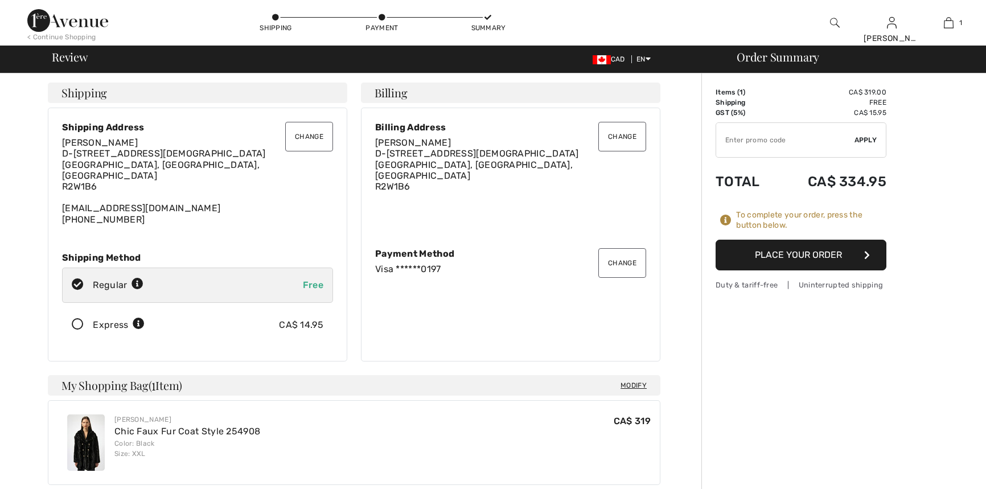 Image resolution: width=986 pixels, height=489 pixels. Describe the element at coordinates (69, 57) in the screenshot. I see `span: Review` at that location.